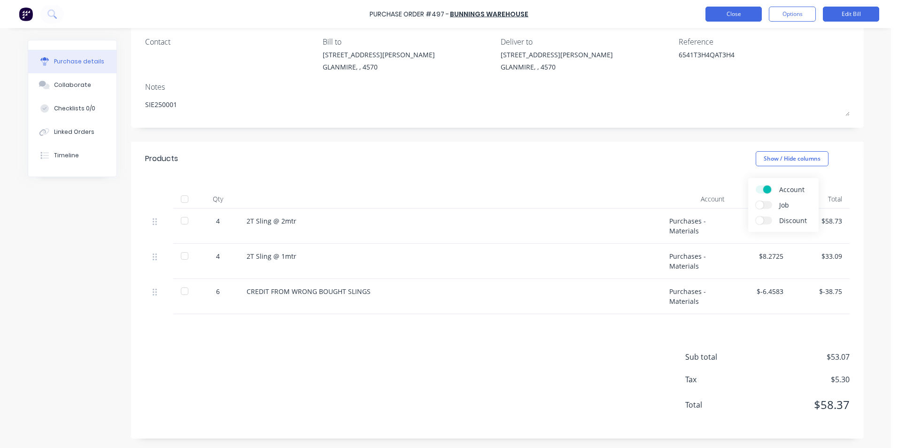 The height and width of the screenshot is (448, 898). What do you see at coordinates (218, 291) in the screenshot?
I see `div: 6` at bounding box center [218, 291].